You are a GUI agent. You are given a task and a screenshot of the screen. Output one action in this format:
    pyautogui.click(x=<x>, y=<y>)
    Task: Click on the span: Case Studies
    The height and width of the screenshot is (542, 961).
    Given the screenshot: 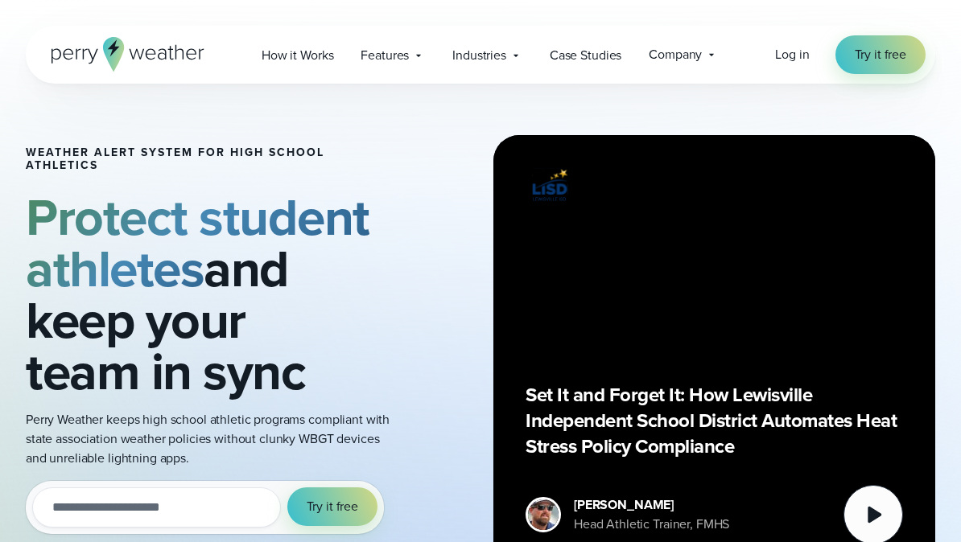 What is the action you would take?
    pyautogui.click(x=585, y=56)
    